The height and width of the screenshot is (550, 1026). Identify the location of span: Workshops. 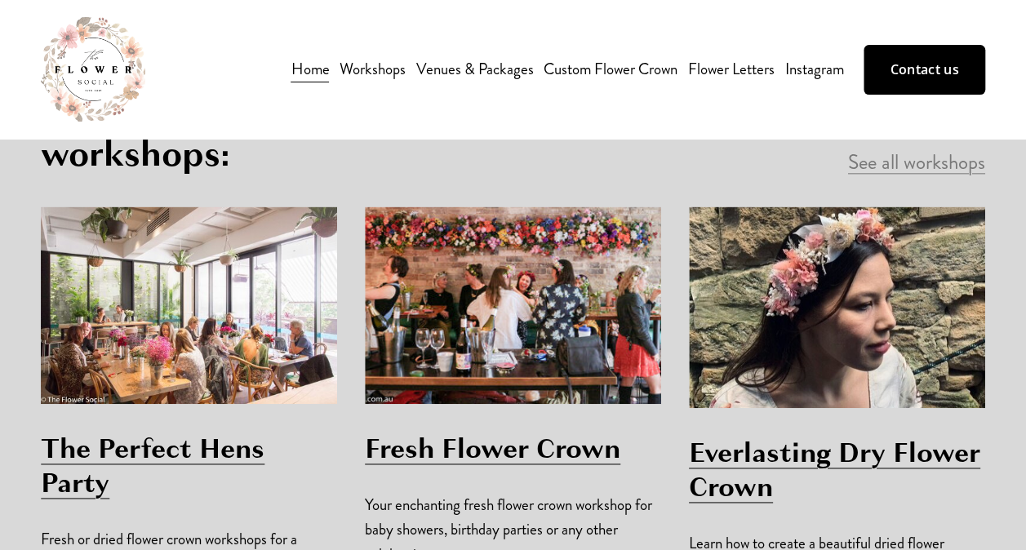
(372, 69).